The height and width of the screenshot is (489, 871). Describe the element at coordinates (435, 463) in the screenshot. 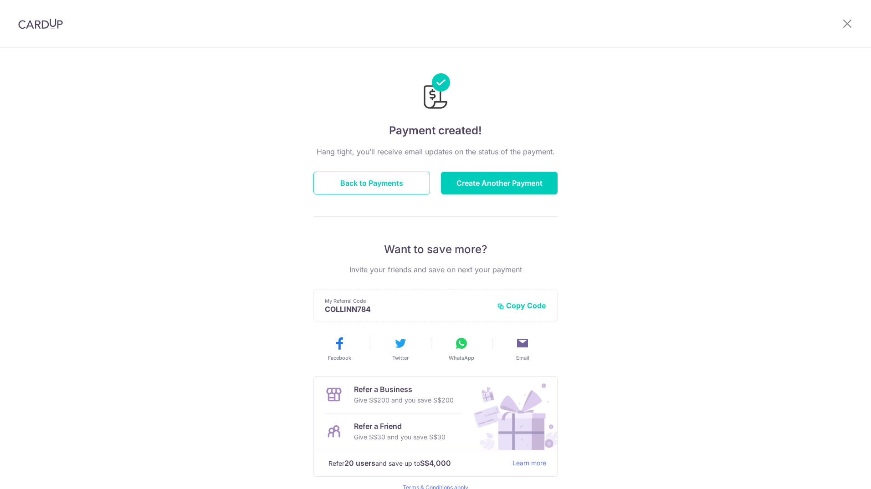

I see `strong: S$4,000` at that location.